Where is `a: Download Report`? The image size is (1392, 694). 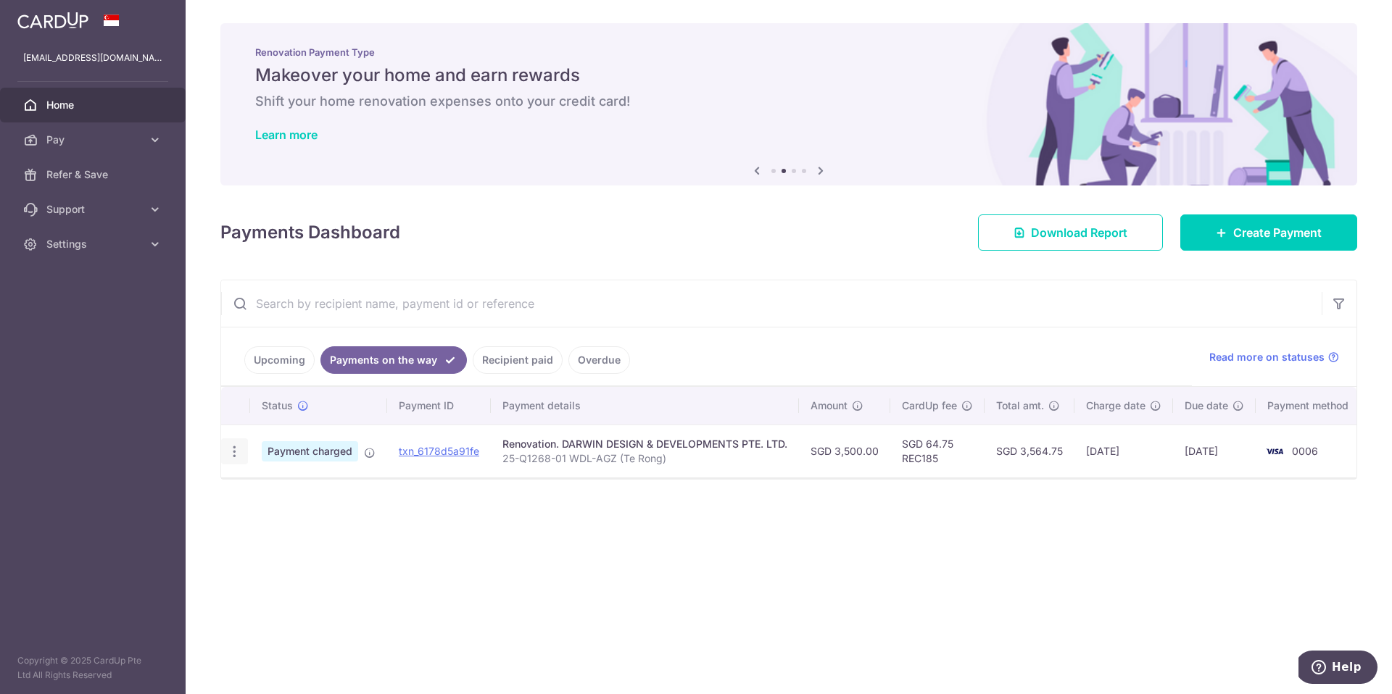 a: Download Report is located at coordinates (1070, 233).